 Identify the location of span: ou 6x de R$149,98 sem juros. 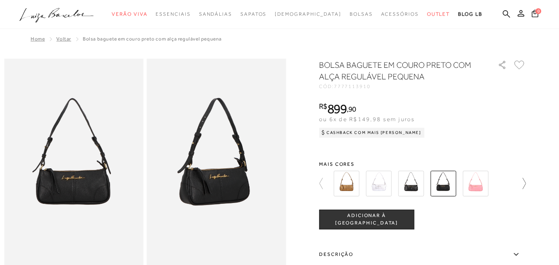
(366, 119).